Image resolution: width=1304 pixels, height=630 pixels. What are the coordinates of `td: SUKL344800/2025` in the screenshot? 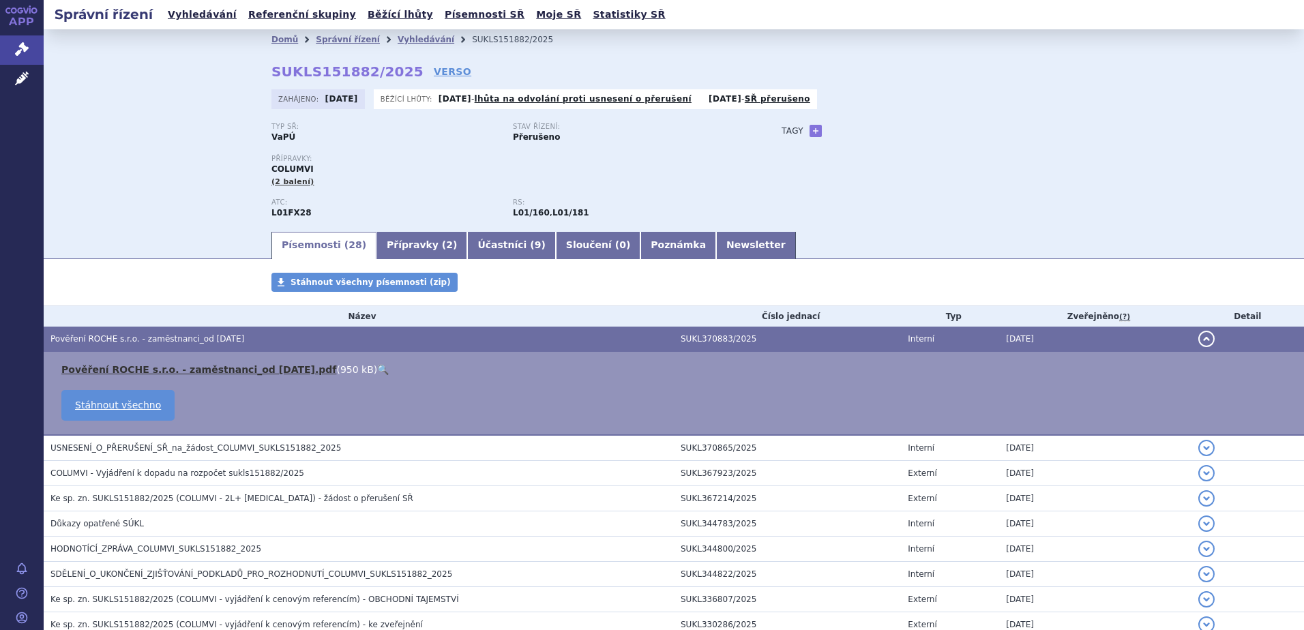 It's located at (787, 549).